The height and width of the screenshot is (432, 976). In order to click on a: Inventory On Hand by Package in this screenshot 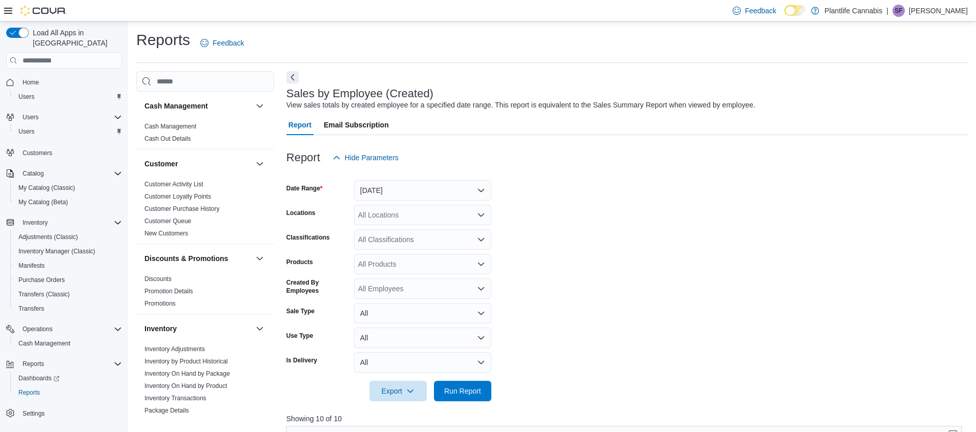, I will do `click(187, 374)`.